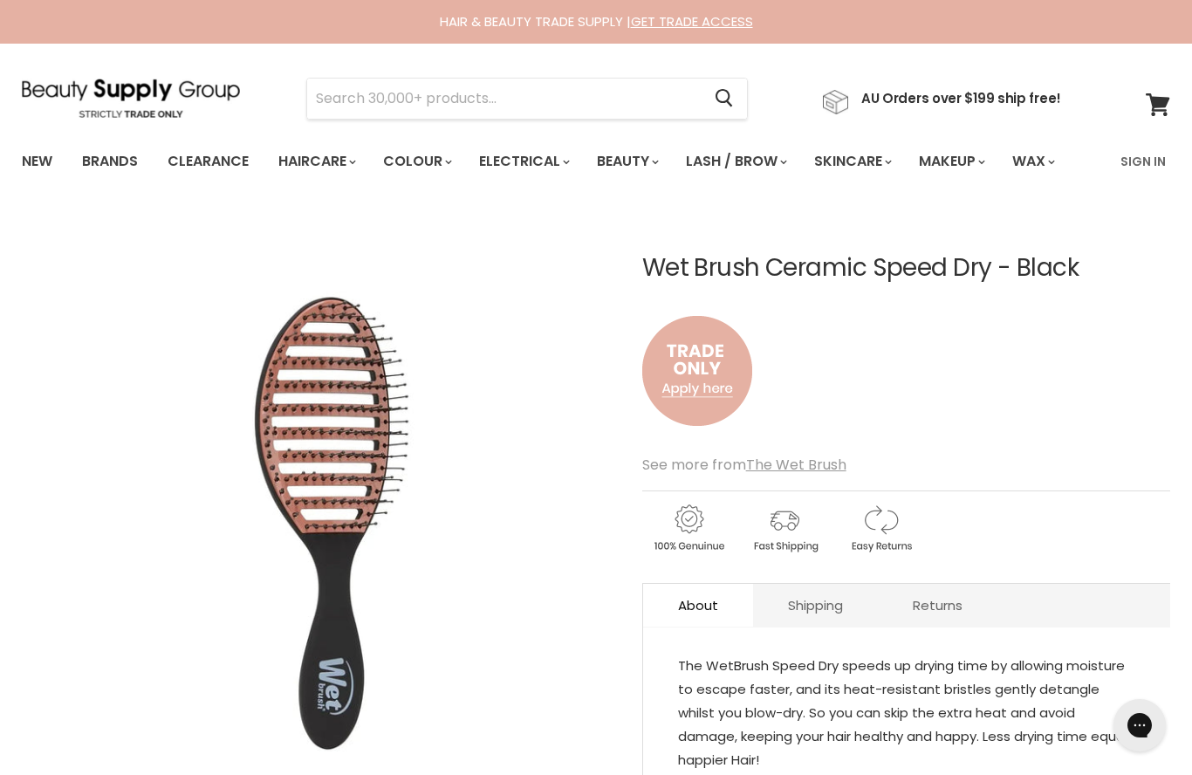  What do you see at coordinates (1143, 161) in the screenshot?
I see `a: Sign In` at bounding box center [1143, 161].